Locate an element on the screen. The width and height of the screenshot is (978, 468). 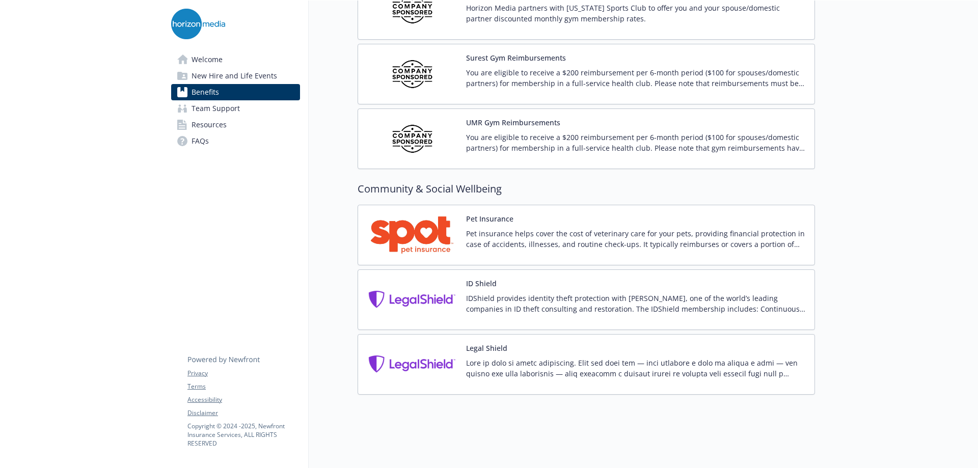
span: Resources is located at coordinates (209, 125).